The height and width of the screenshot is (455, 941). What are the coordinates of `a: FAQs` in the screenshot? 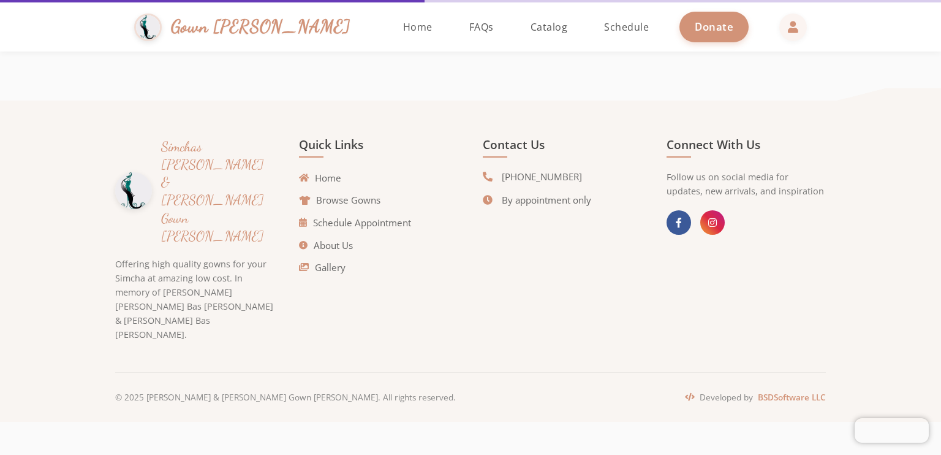 It's located at (482, 27).